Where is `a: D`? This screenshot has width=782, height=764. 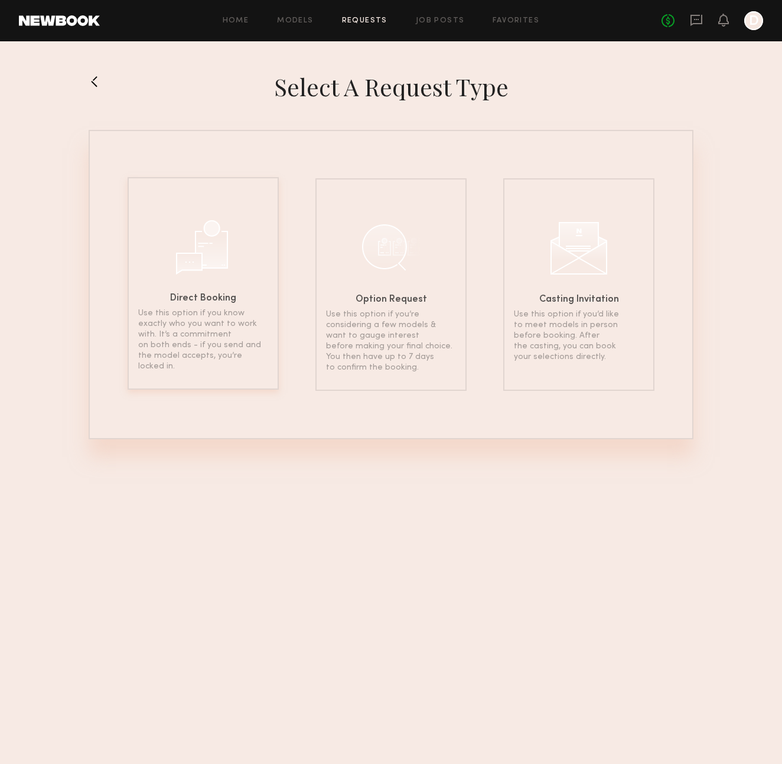
a: D is located at coordinates (754, 21).